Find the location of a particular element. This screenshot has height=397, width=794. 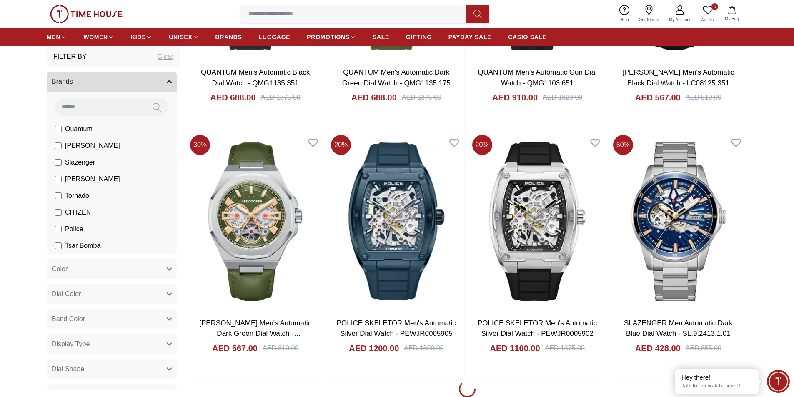

img: LEE COOPER Men's Automatic Dark Green Dial Watch - LC08125.375 is located at coordinates (255, 221).